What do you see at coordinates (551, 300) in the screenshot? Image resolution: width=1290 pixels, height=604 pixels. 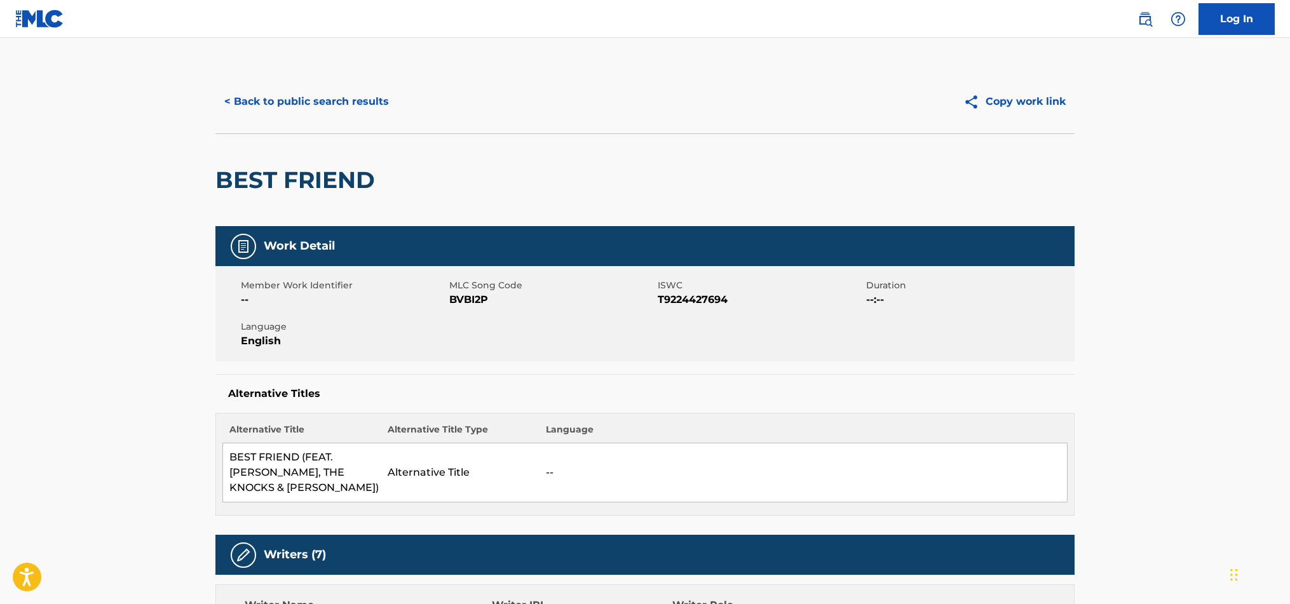 I see `span: BVBI2P` at bounding box center [551, 300].